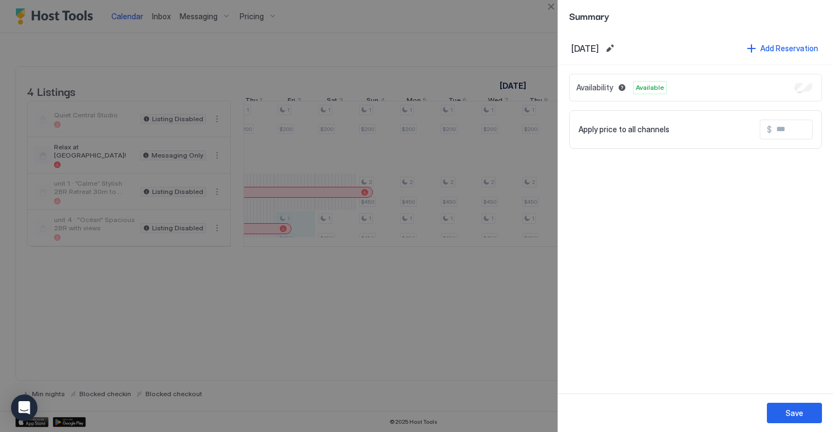 This screenshot has height=432, width=833. Describe the element at coordinates (783, 48) in the screenshot. I see `button: Add Reservation` at that location.